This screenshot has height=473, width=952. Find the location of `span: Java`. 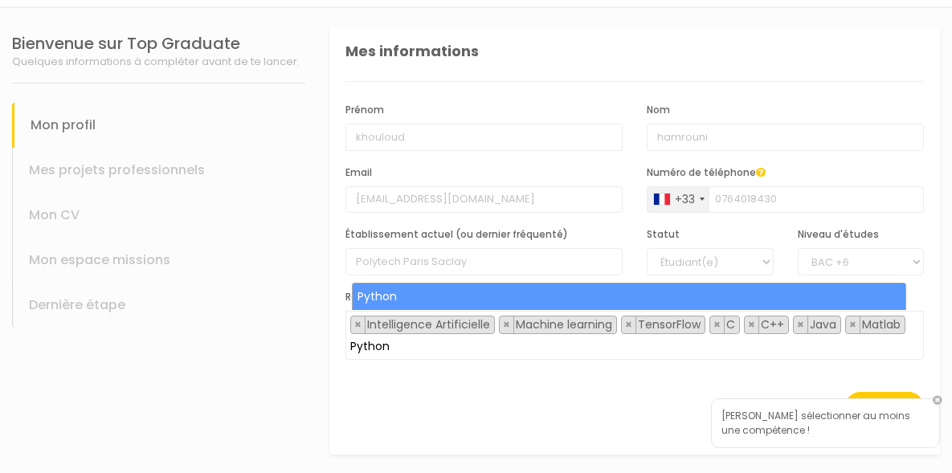

span: Java is located at coordinates (824, 324).